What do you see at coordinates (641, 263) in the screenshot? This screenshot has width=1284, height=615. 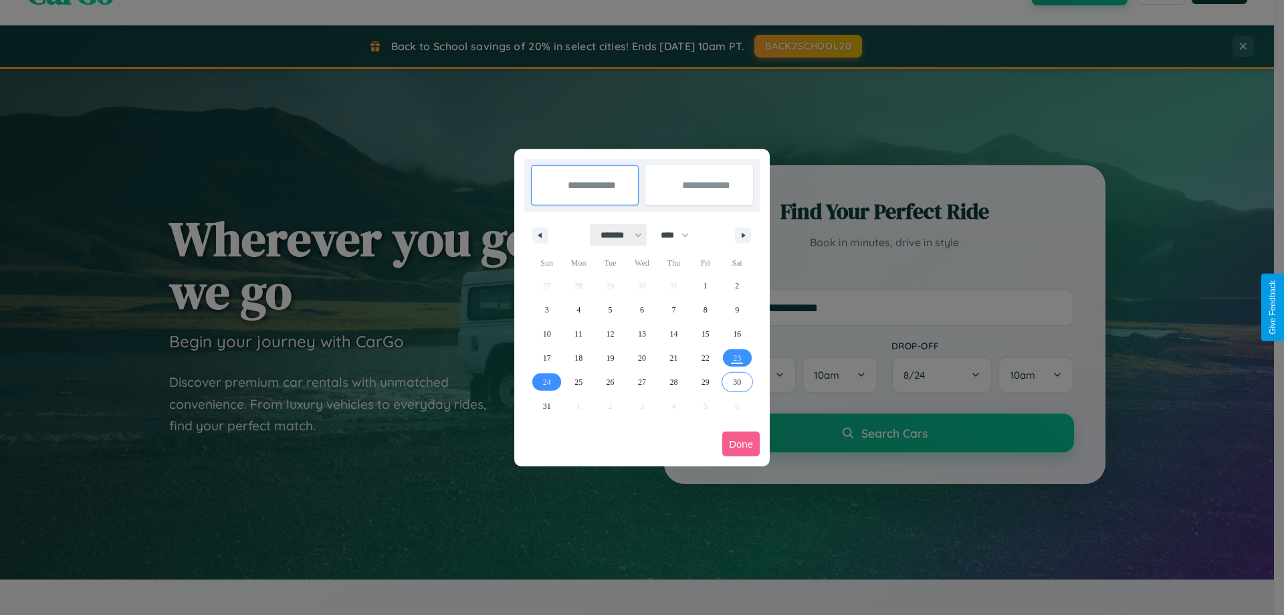 I see `span: Wed` at bounding box center [641, 263].